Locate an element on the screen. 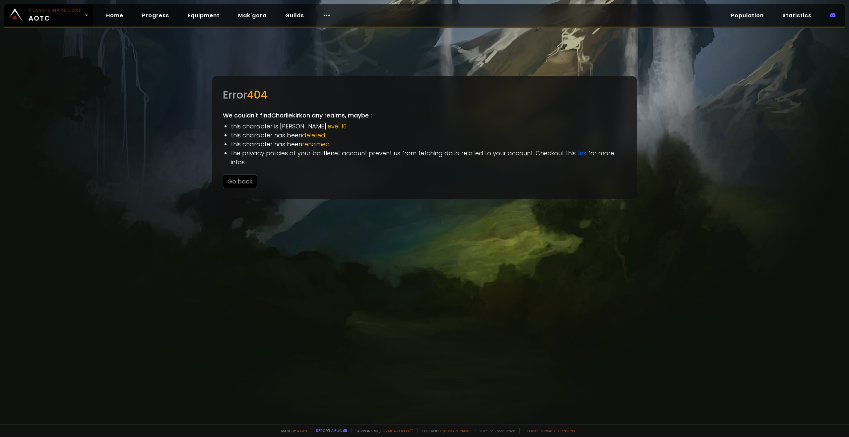 This screenshot has width=849, height=437. li: the privacy policies of your battlenet account prevent us from fetching data related to your acco... is located at coordinates (428, 158).